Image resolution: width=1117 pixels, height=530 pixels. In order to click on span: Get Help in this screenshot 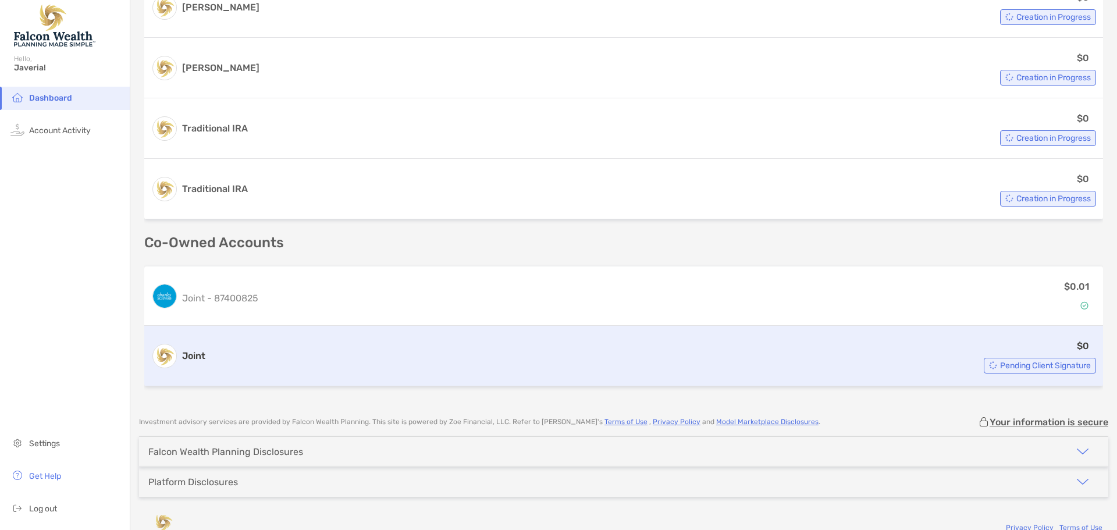, I will do `click(45, 476)`.